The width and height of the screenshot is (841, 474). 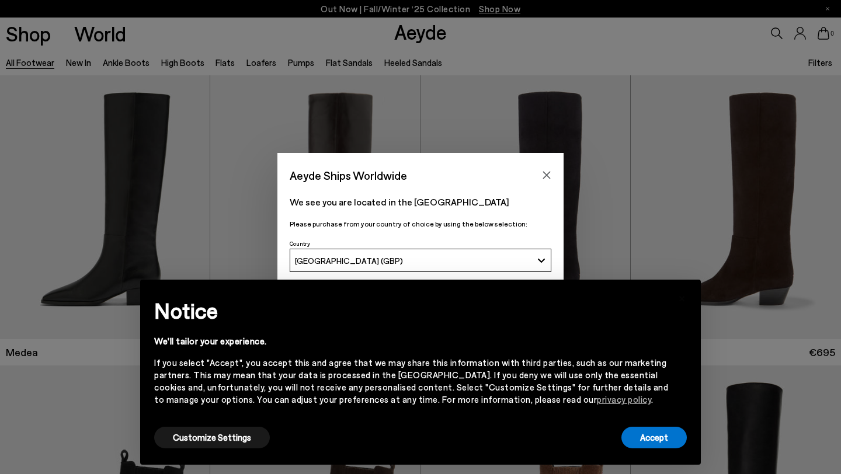 What do you see at coordinates (348, 175) in the screenshot?
I see `span: Aeyde Ships Worldwide` at bounding box center [348, 175].